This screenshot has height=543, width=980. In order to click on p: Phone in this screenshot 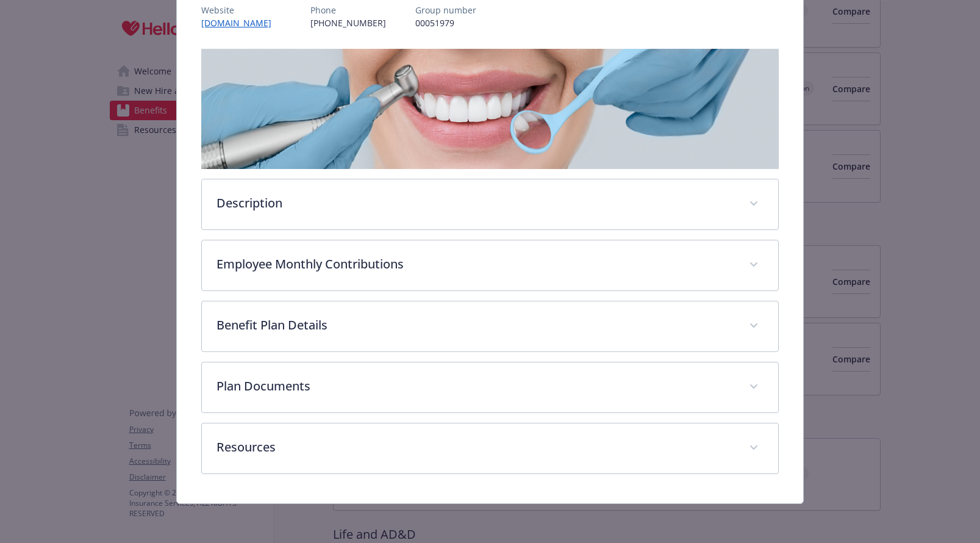, I will do `click(348, 10)`.